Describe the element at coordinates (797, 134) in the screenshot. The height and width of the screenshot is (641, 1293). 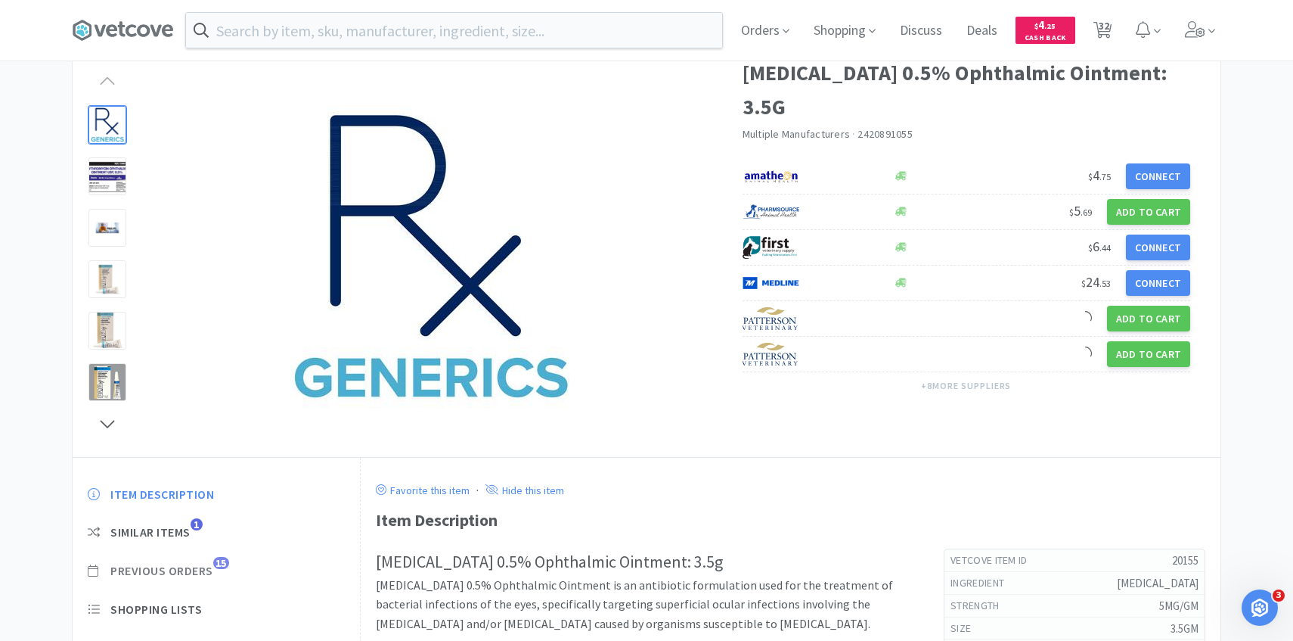
I see `a: Multiple Manufacturers` at that location.